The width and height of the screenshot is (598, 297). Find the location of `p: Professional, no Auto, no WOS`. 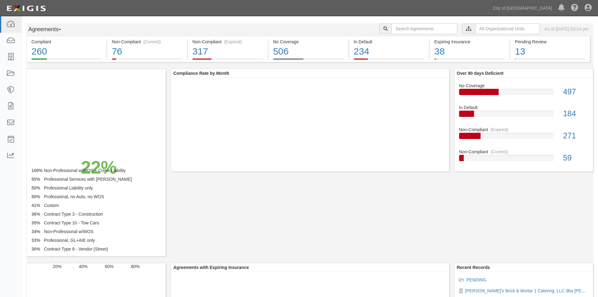

p: Professional, no Auto, no WOS is located at coordinates (74, 197).